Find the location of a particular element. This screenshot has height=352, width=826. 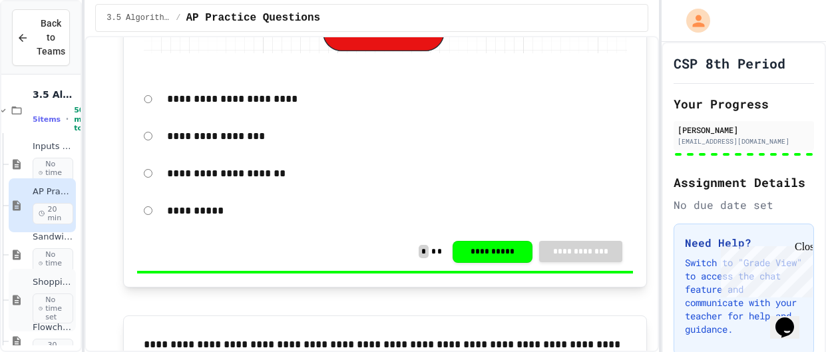

span: 5 items is located at coordinates (47, 119).